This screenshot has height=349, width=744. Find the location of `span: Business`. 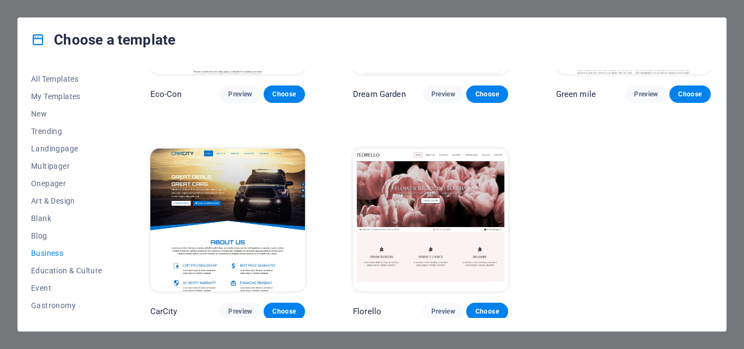

span: Business is located at coordinates (66, 253).